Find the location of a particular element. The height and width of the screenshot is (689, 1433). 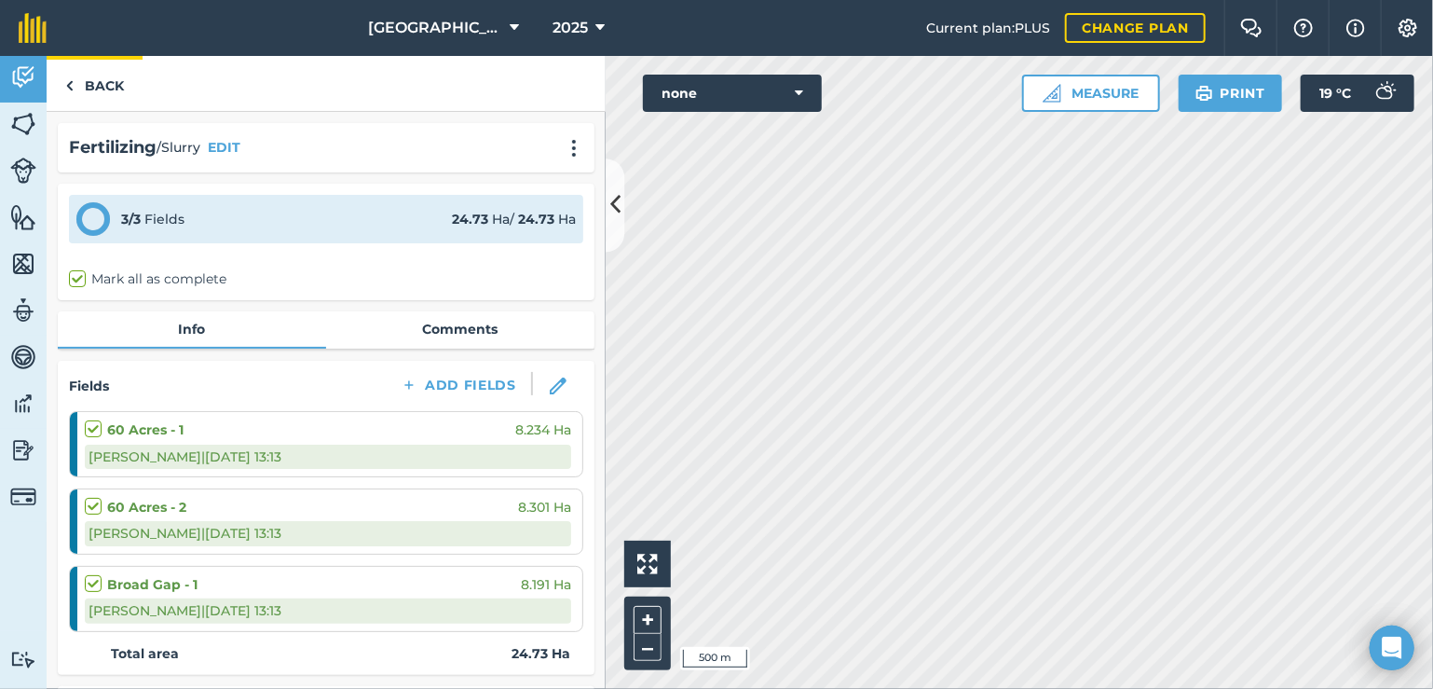

strong: Total area is located at coordinates (144, 653).